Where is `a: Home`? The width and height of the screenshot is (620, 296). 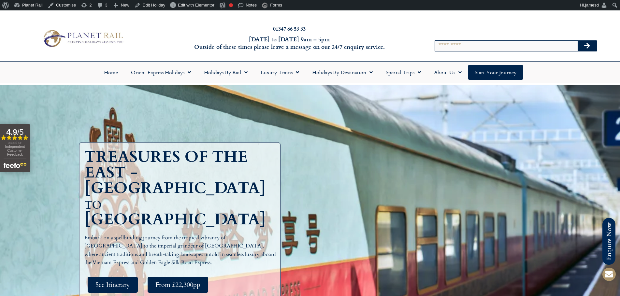 a: Home is located at coordinates (111, 72).